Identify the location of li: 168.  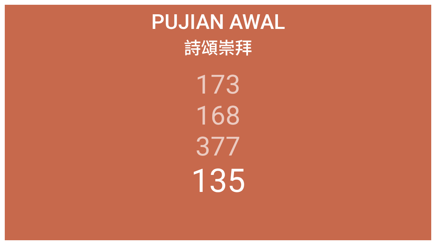
(218, 115).